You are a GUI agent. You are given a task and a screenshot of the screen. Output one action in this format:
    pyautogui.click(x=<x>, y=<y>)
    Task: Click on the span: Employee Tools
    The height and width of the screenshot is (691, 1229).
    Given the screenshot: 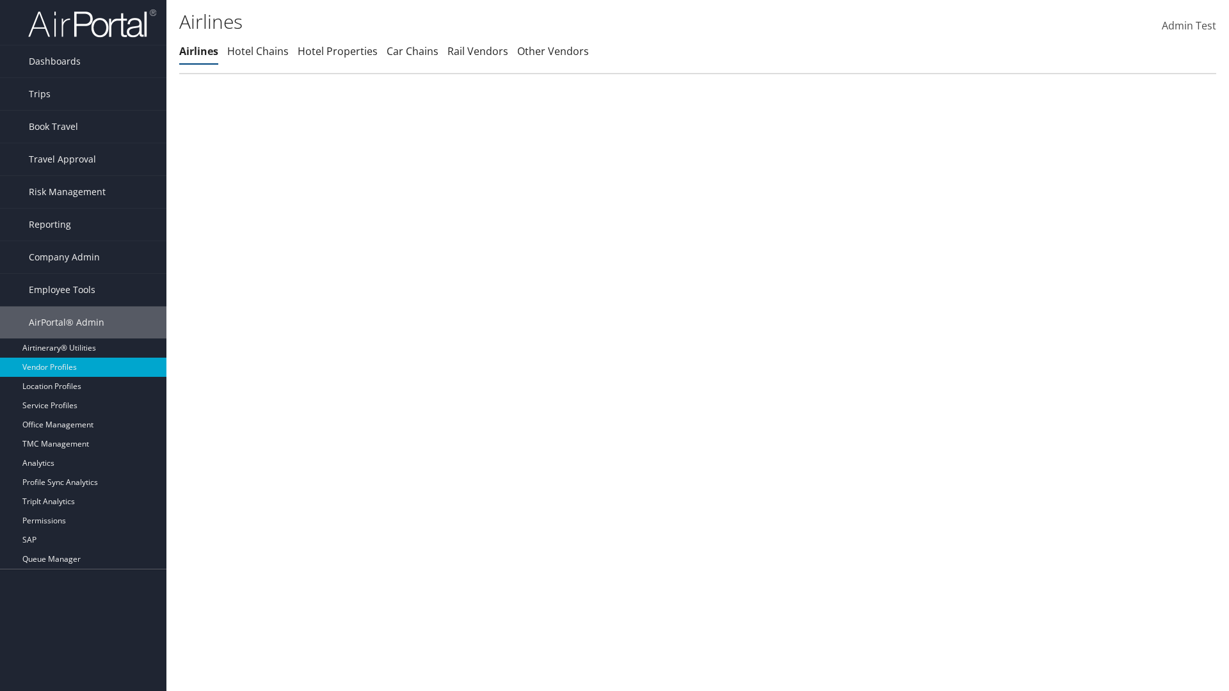 What is the action you would take?
    pyautogui.click(x=62, y=290)
    